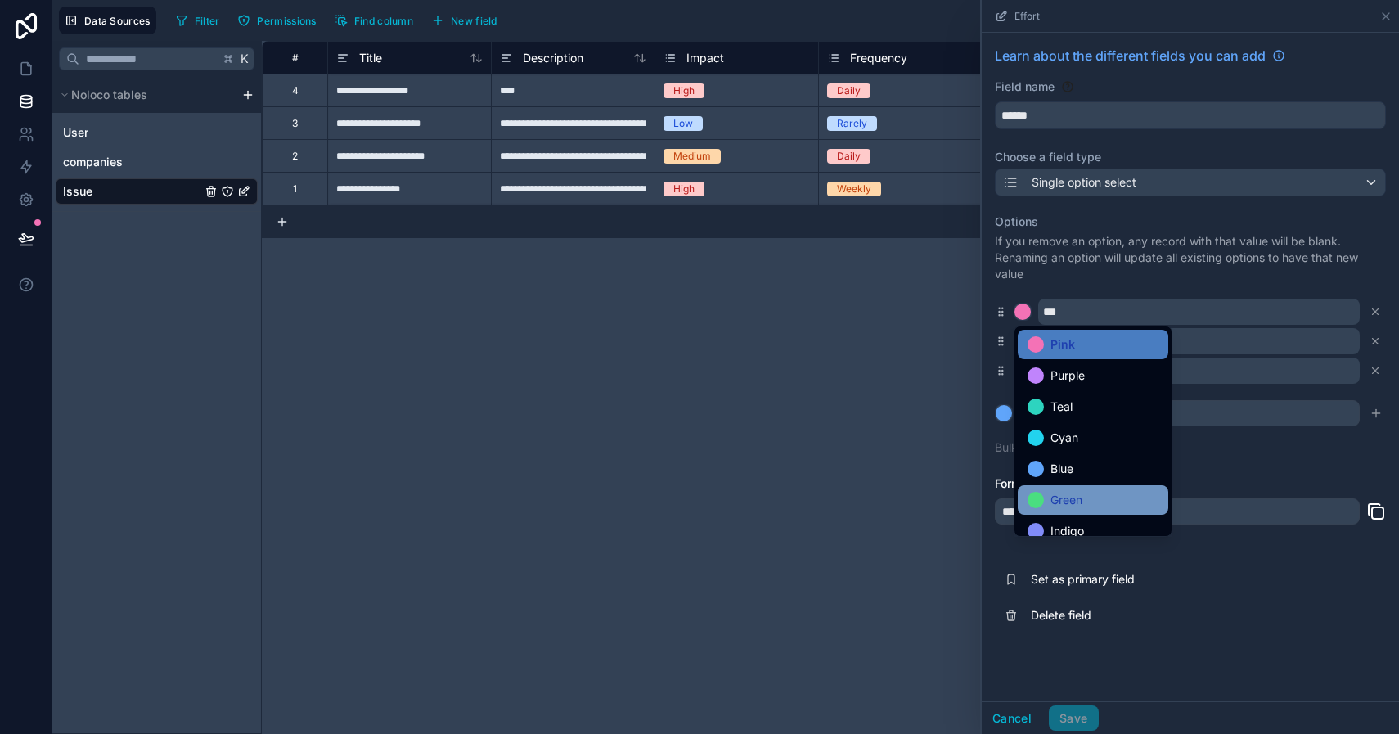 This screenshot has width=1399, height=734. What do you see at coordinates (295, 91) in the screenshot?
I see `div: 4` at bounding box center [295, 91].